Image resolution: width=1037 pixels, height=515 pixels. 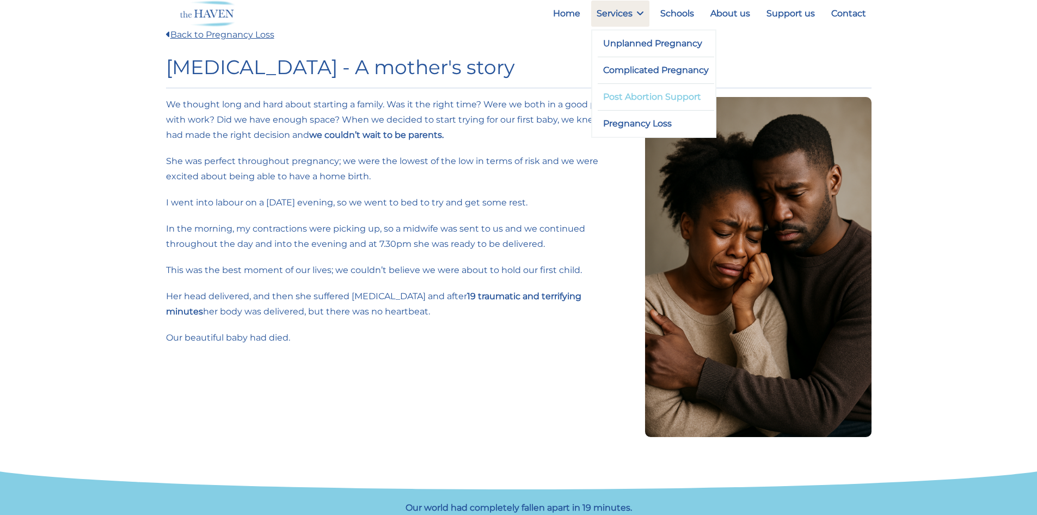 I want to click on img: A distressed Black woman leans into her husband’s chest, her face hidden as she weeps, while he e..., so click(x=759, y=267).